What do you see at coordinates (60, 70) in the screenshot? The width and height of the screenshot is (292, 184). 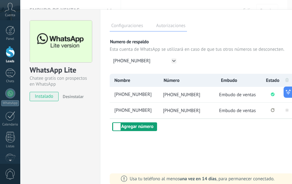 I see `div: WhatsApp Lite` at bounding box center [60, 70].